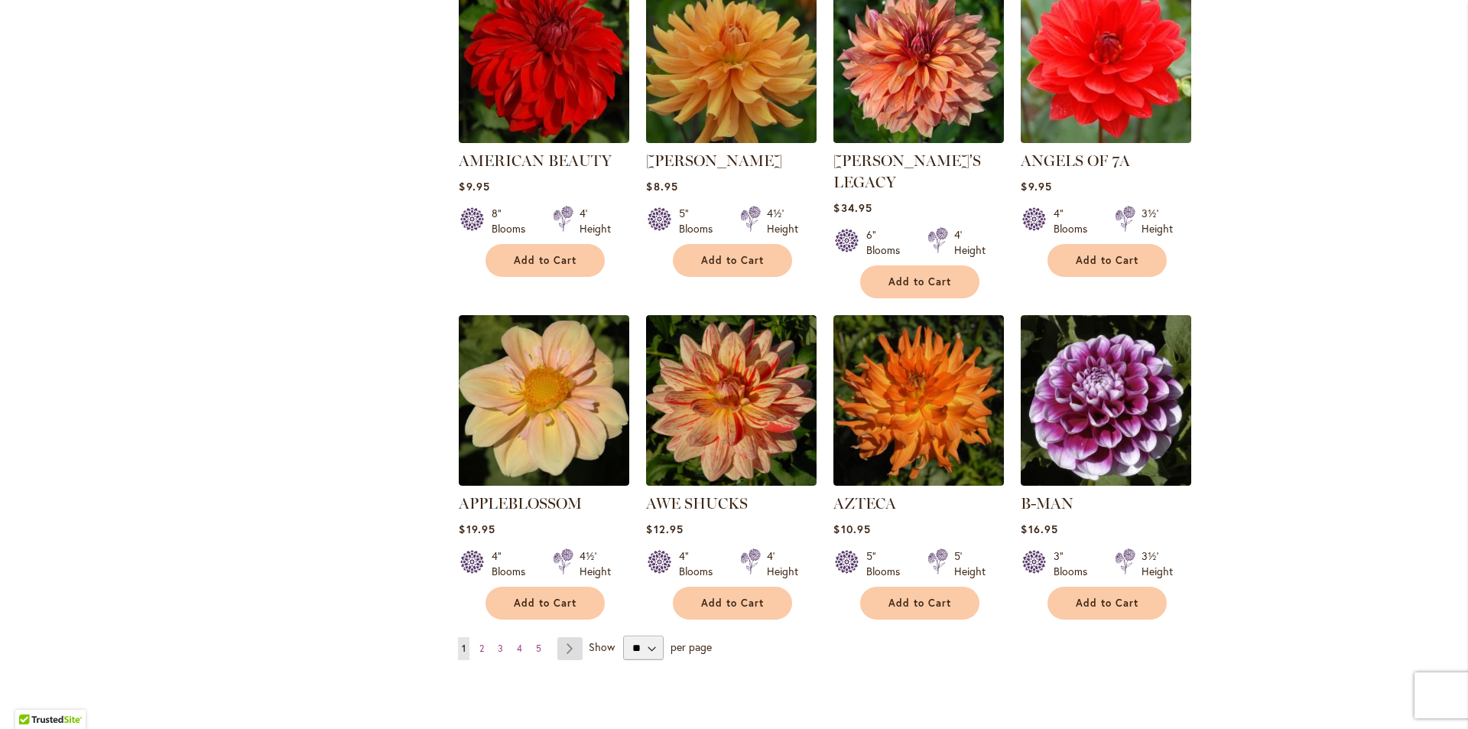 This screenshot has width=1468, height=729. I want to click on div: 8" Blooms, so click(513, 221).